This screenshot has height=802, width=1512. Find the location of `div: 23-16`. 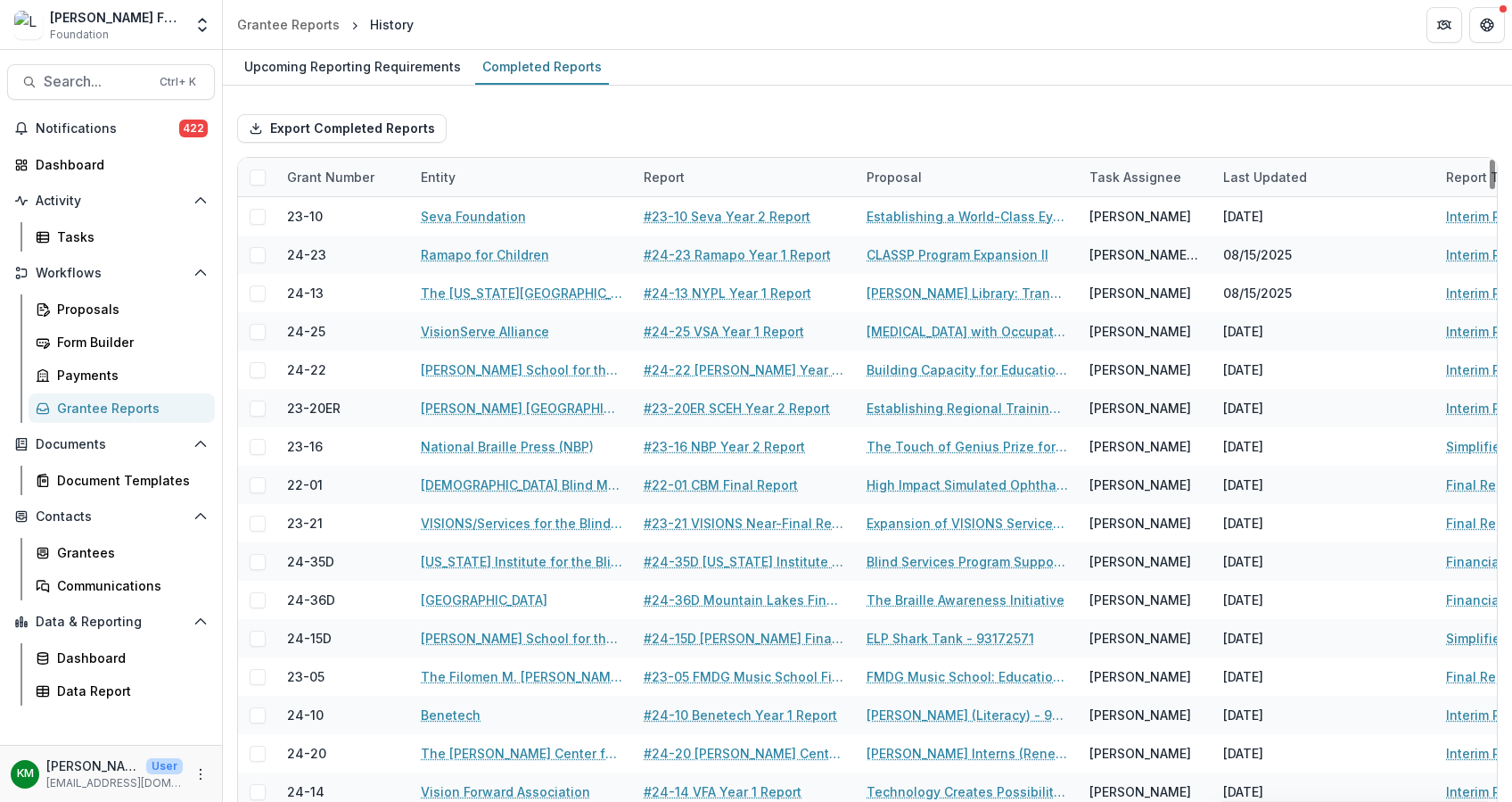

div: 23-16 is located at coordinates (305, 446).